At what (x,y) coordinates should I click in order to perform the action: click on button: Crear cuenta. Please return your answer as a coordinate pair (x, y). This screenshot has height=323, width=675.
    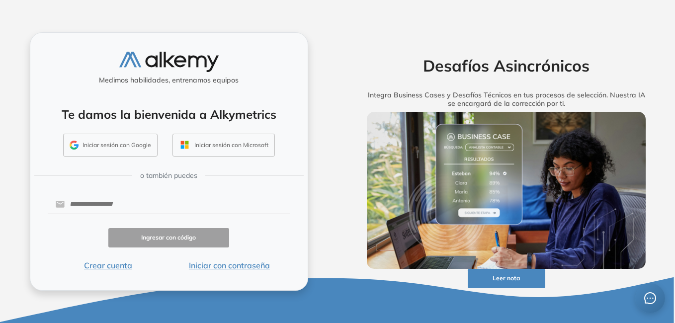
    Looking at the image, I should click on (108, 265).